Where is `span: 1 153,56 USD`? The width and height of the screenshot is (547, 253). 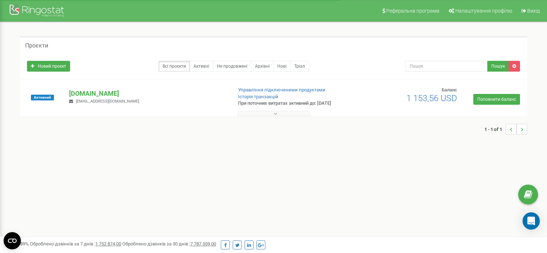 span: 1 153,56 USD is located at coordinates (432, 98).